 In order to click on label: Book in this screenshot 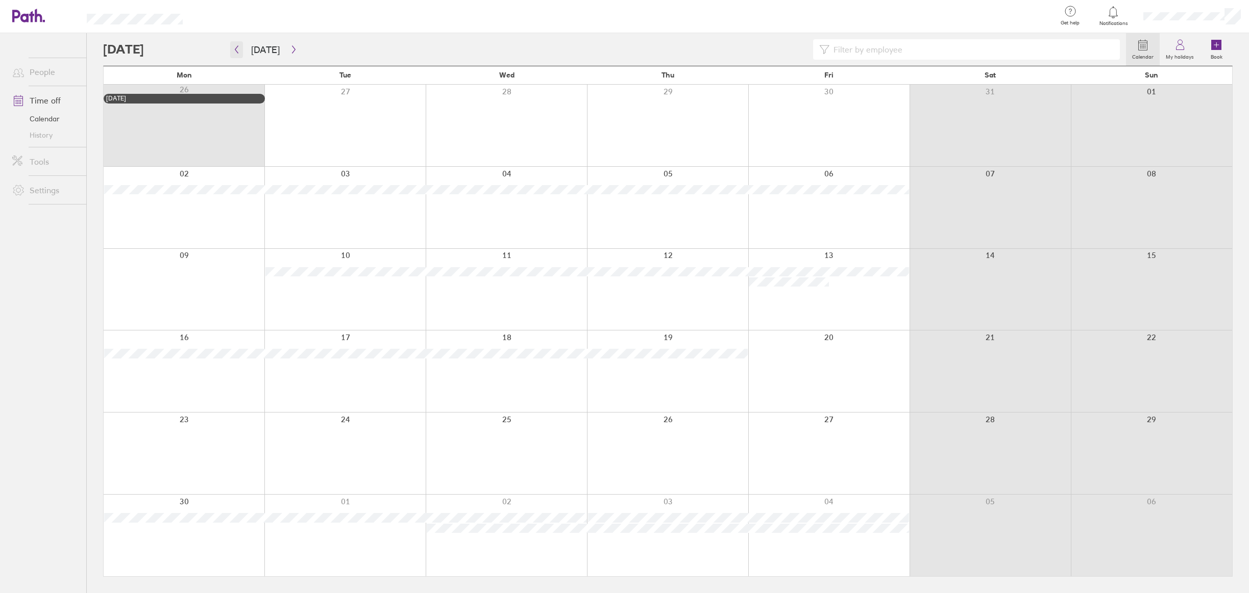, I will do `click(1216, 56)`.